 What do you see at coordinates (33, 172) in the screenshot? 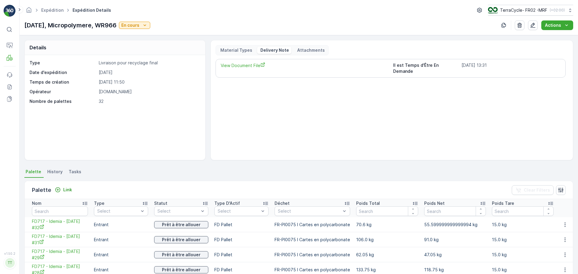
I see `span: Palette` at bounding box center [33, 172].